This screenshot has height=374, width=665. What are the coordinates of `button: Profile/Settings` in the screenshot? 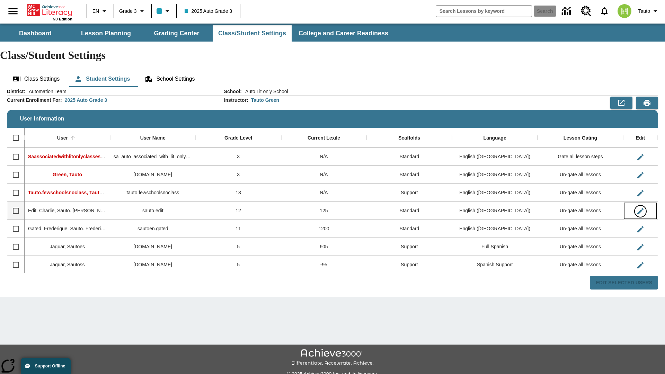 It's located at (649, 11).